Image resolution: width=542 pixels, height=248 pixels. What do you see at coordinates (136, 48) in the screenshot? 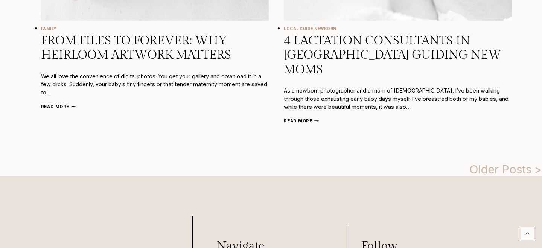
I see `a: From Files to Forever: Why Heirloom Artwork Matters` at bounding box center [136, 48].